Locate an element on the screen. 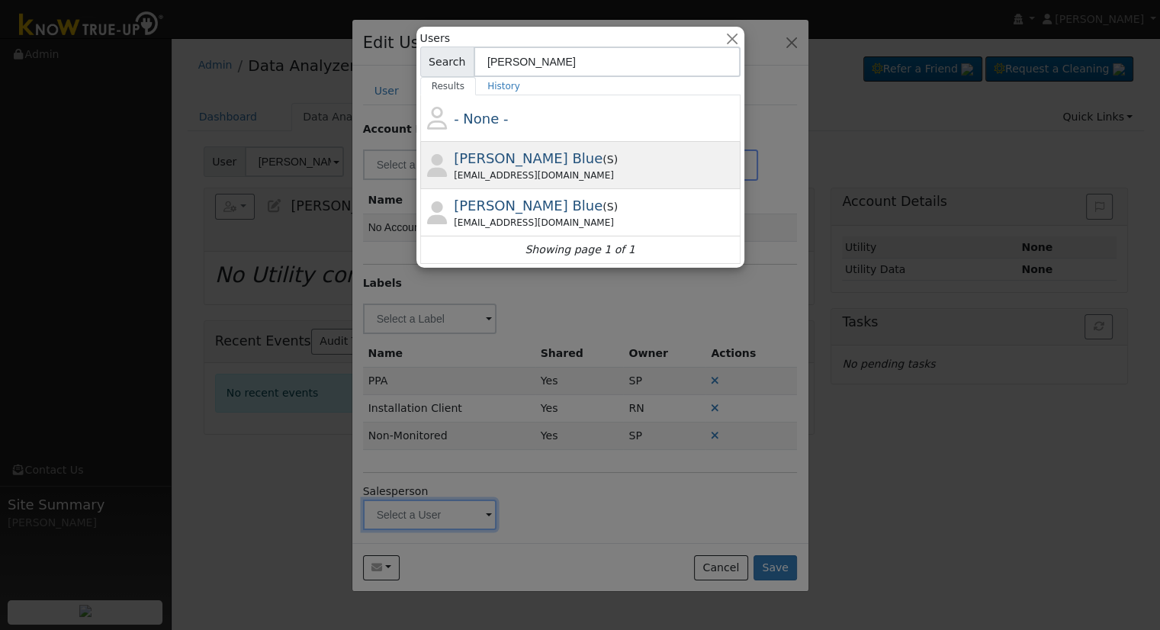 The height and width of the screenshot is (630, 1160). a: Results is located at coordinates (448, 86).